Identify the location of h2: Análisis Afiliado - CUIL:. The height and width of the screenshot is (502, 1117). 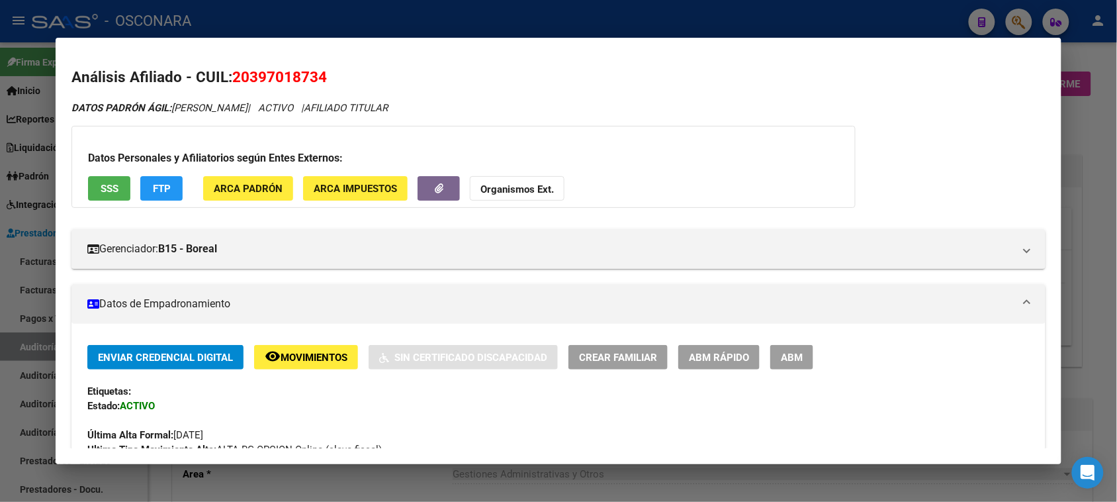
(558, 77).